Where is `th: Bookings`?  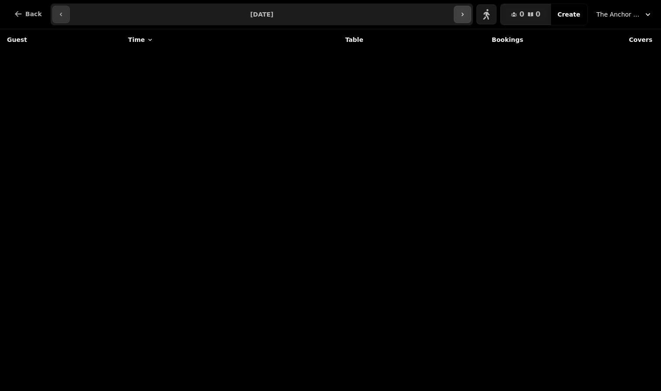
th: Bookings is located at coordinates (449, 40).